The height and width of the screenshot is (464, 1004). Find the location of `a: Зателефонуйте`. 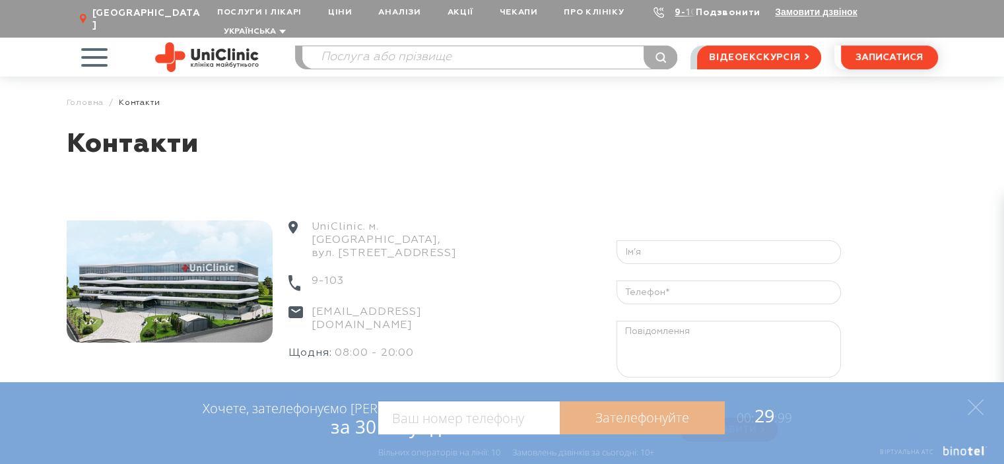

a: Зателефонуйте is located at coordinates (642, 418).